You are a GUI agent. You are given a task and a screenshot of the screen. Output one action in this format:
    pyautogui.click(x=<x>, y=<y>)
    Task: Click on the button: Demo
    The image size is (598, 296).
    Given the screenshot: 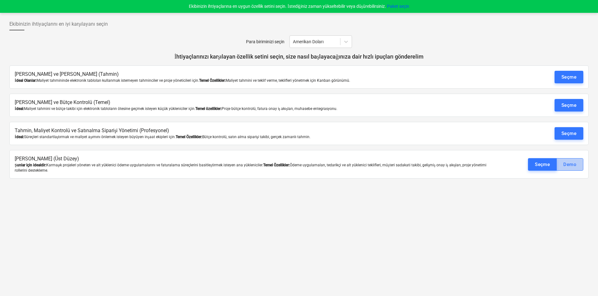 What is the action you would take?
    pyautogui.click(x=570, y=164)
    